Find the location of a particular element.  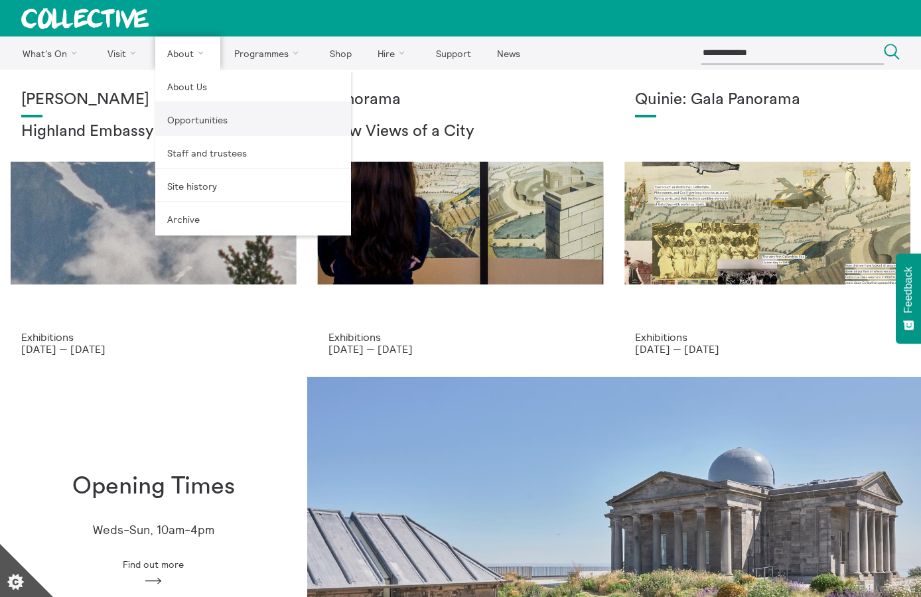

h1: Quinie: Gala Panorama is located at coordinates (767, 100).